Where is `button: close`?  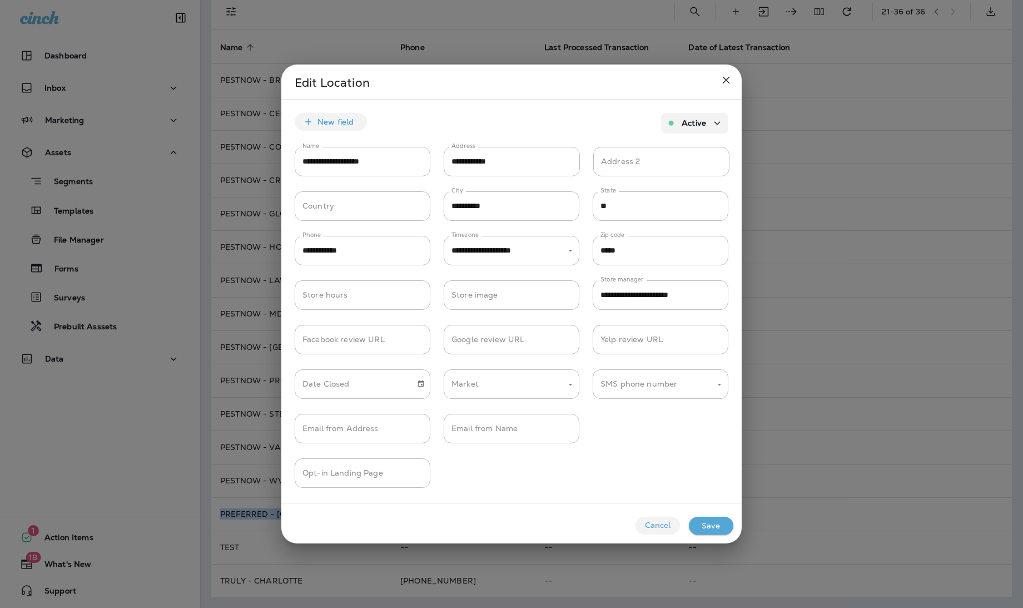 button: close is located at coordinates (726, 80).